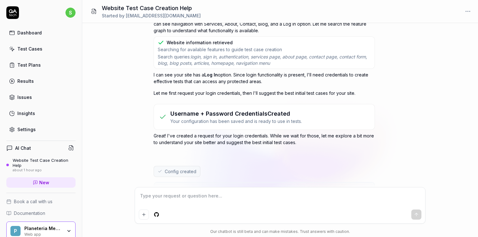 Image resolution: width=478 pixels, height=237 pixels. What do you see at coordinates (41, 213) in the screenshot?
I see `a: Documentation` at bounding box center [41, 213].